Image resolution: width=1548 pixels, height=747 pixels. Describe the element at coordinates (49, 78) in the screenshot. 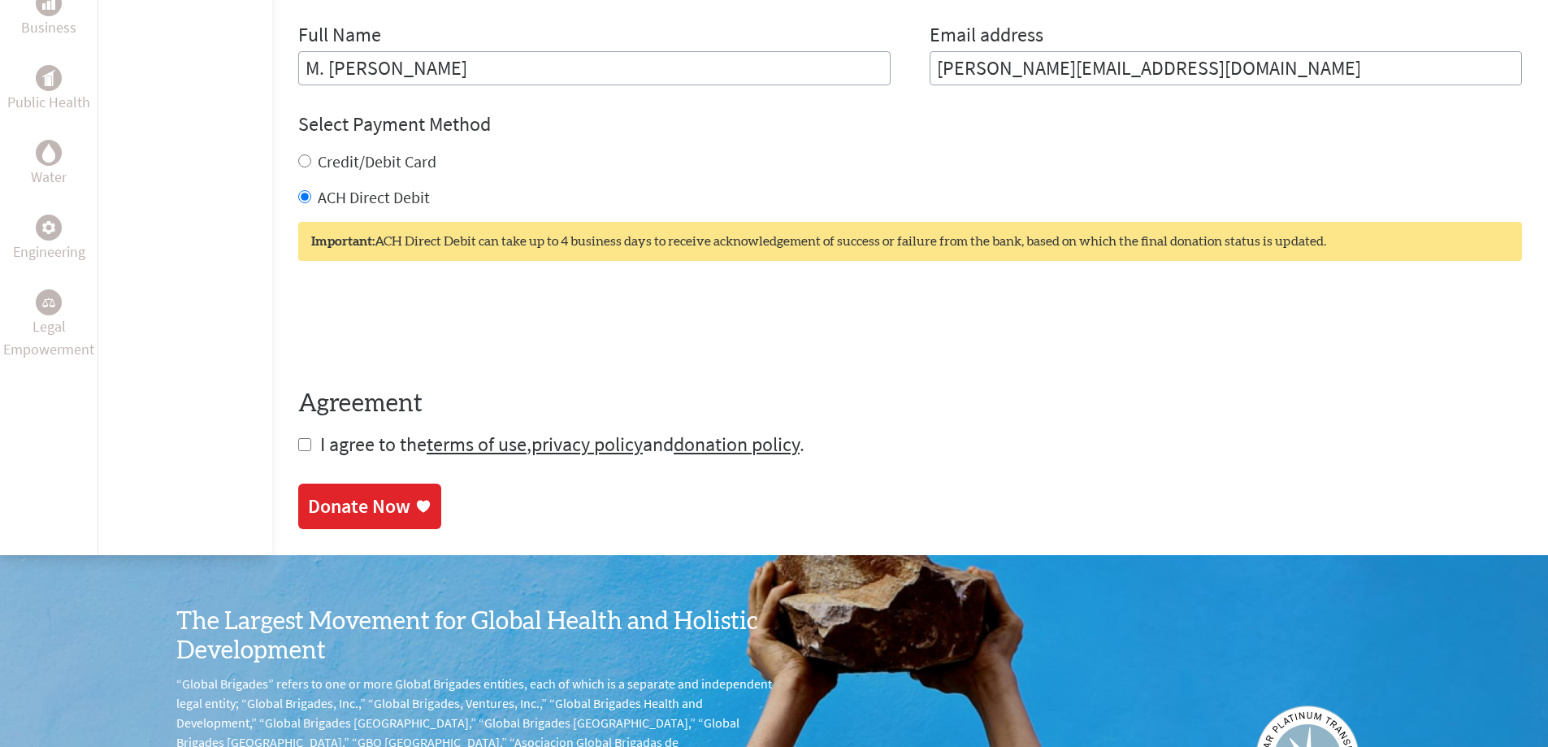

I see `div: Public Health` at that location.